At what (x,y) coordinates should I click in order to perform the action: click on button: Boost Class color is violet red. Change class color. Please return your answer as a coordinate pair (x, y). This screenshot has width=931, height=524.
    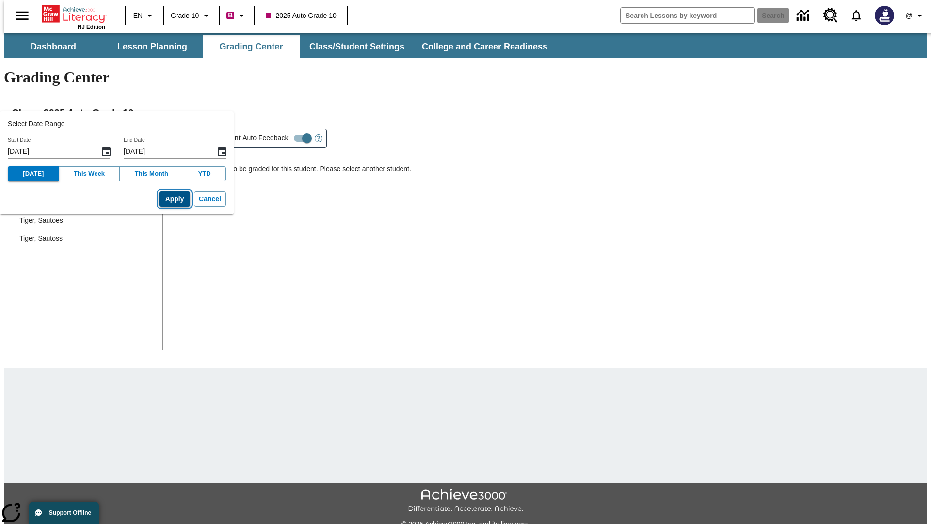
    Looking at the image, I should click on (237, 16).